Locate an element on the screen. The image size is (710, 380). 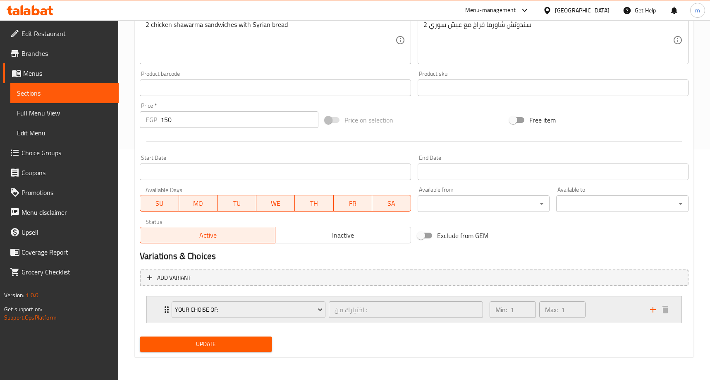
a: Coverage Report is located at coordinates (61, 252).